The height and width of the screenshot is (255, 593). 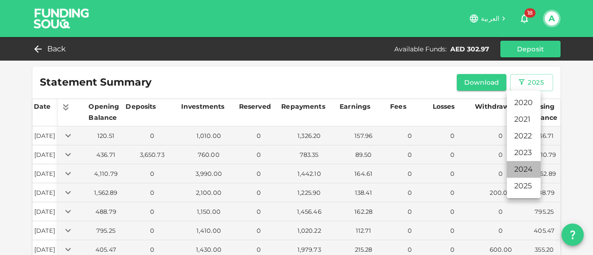 What do you see at coordinates (523, 186) in the screenshot?
I see `li: 2025` at bounding box center [523, 186].